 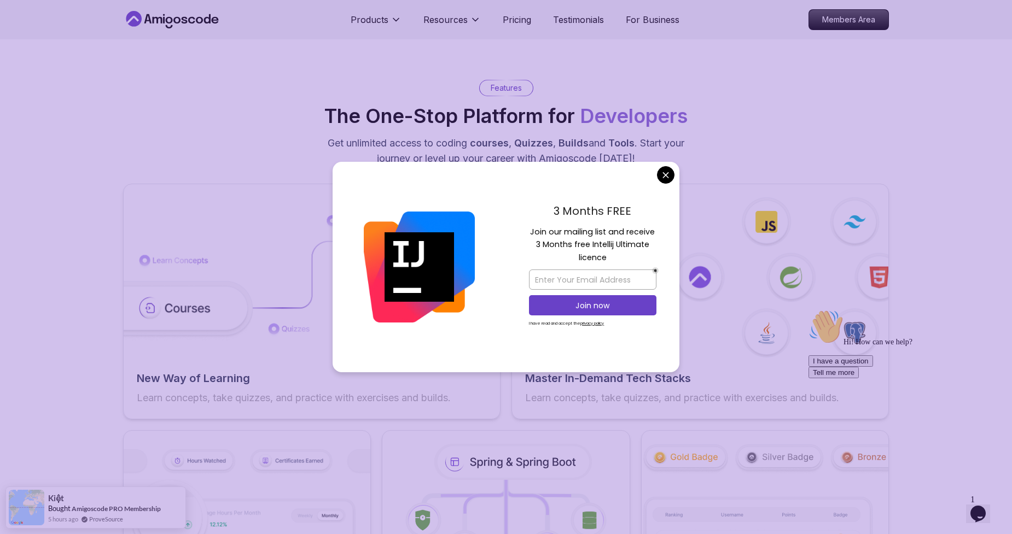 I want to click on button: Products, so click(x=376, y=24).